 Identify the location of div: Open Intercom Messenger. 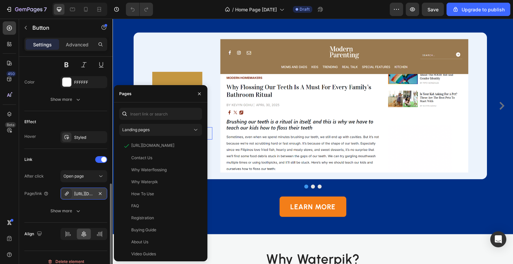
(499, 240).